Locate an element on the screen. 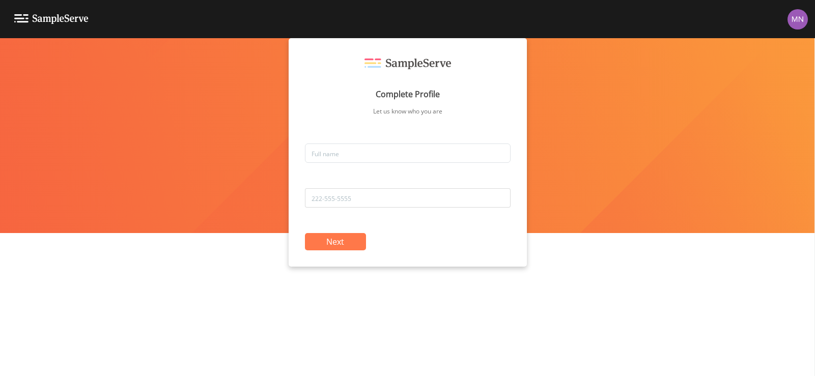 Image resolution: width=815 pixels, height=376 pixels. img: sample serve logo is located at coordinates (408, 64).